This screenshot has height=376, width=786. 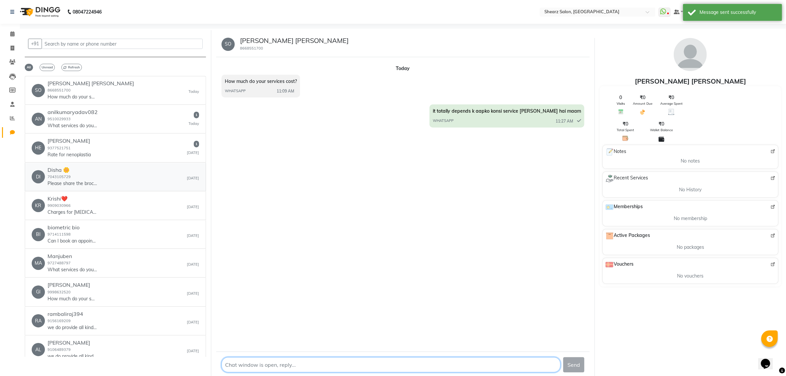 I want to click on small: 9714111598, so click(x=59, y=234).